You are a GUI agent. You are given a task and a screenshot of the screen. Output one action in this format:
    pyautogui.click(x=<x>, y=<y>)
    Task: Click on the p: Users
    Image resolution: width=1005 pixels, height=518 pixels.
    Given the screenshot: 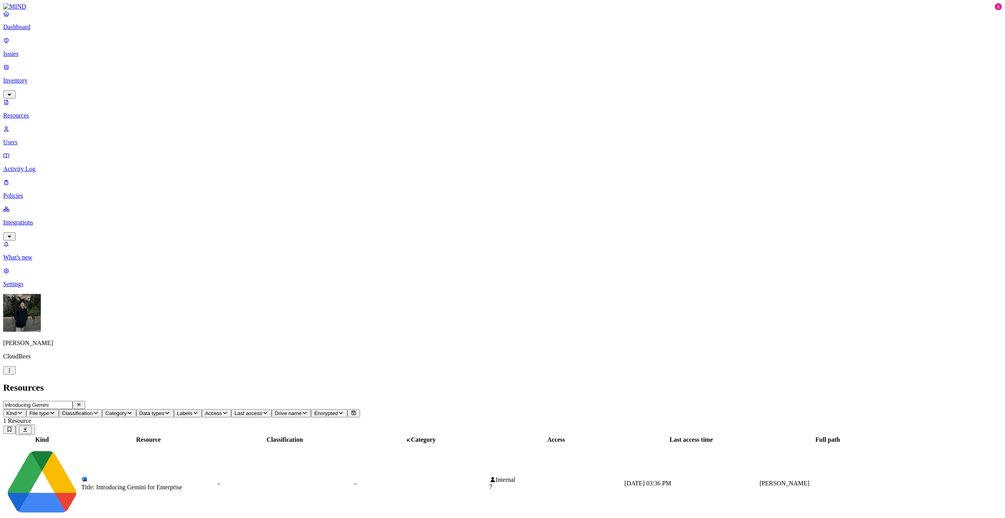 What is the action you would take?
    pyautogui.click(x=503, y=142)
    